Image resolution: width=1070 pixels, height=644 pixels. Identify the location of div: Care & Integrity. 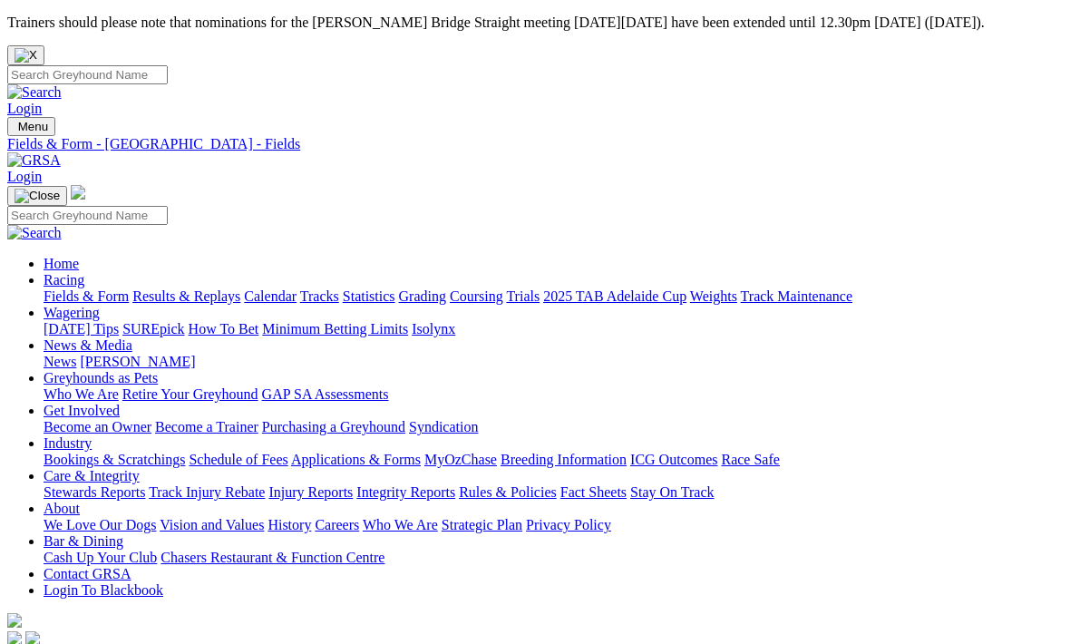
(553, 492).